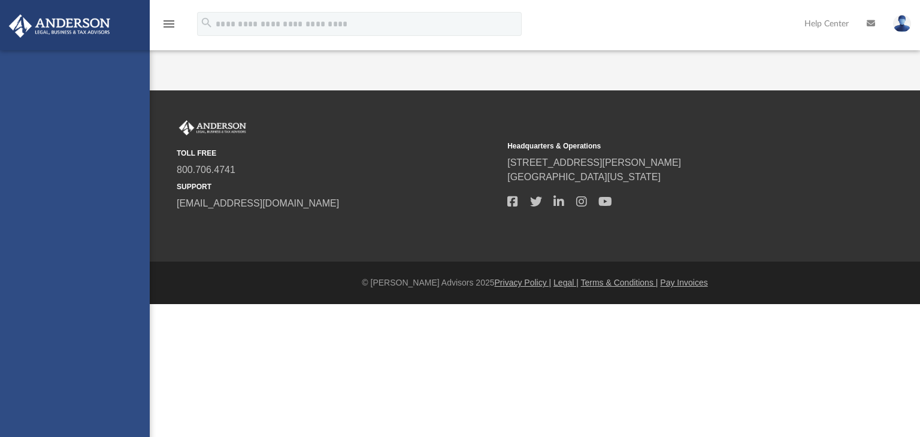 This screenshot has height=437, width=920. I want to click on img: User Pic, so click(902, 23).